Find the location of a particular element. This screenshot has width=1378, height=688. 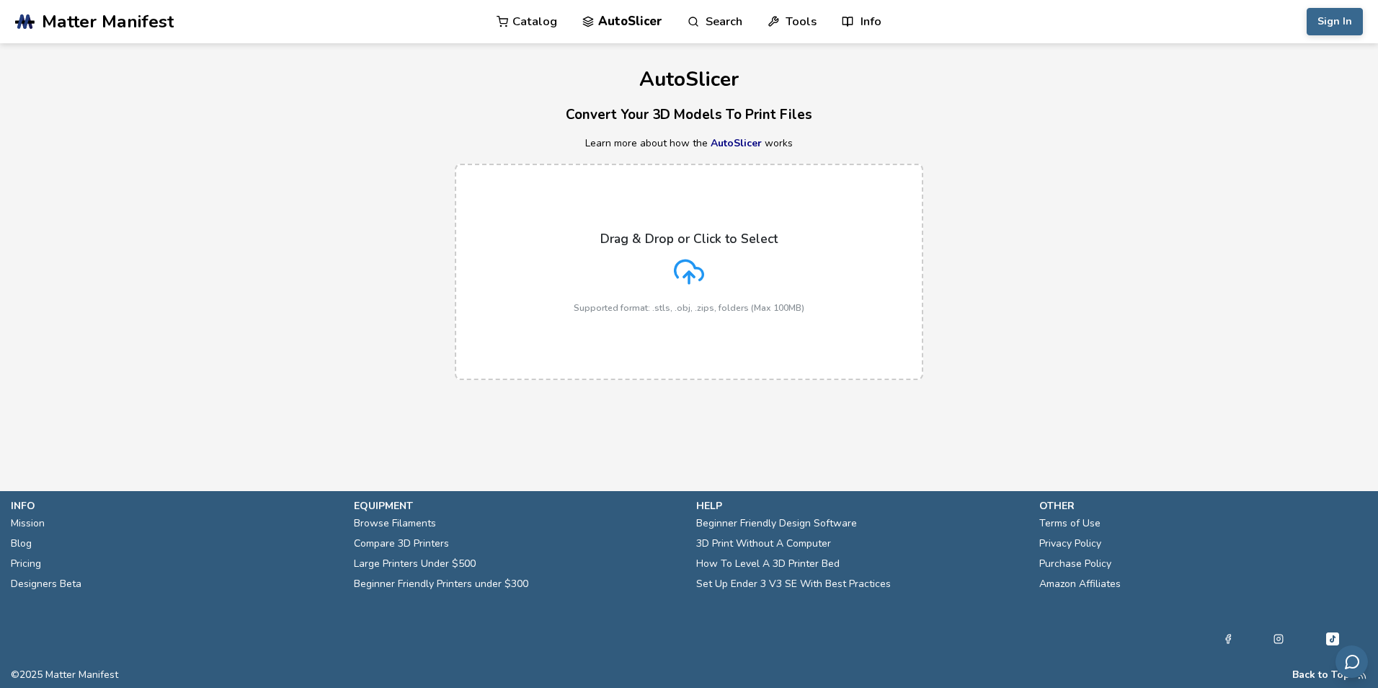

a: Large Printers Under $500 is located at coordinates (414, 564).